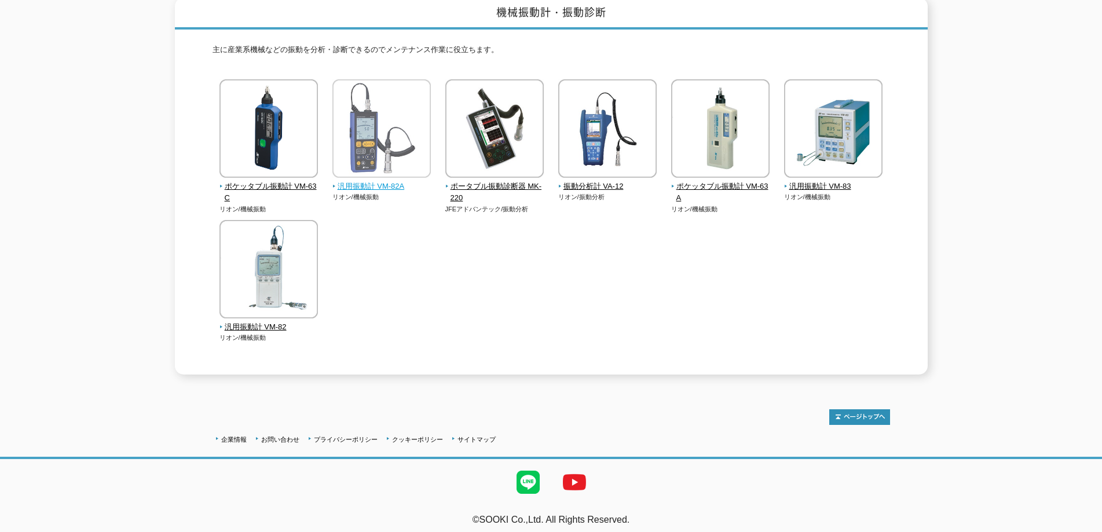 Image resolution: width=1102 pixels, height=532 pixels. Describe the element at coordinates (495, 130) in the screenshot. I see `img: ポータブル振動診断器 MK-220` at that location.